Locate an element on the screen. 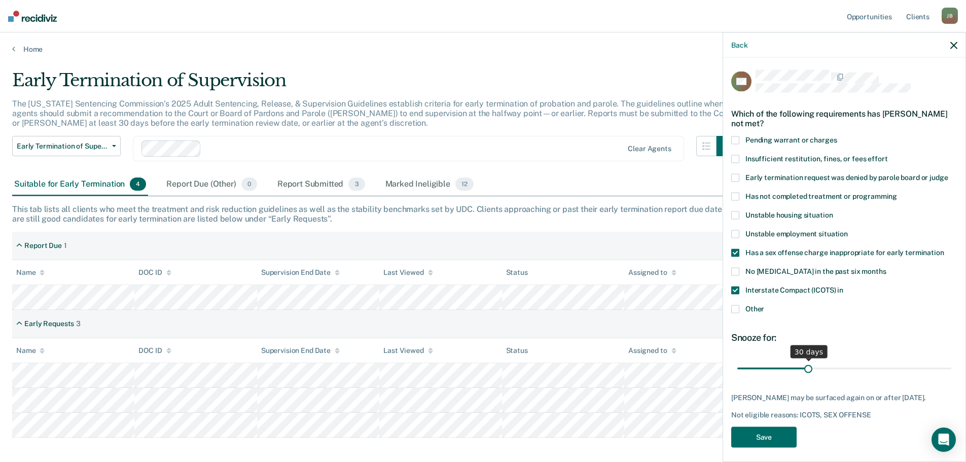  div: Early Requests is located at coordinates (49, 324).